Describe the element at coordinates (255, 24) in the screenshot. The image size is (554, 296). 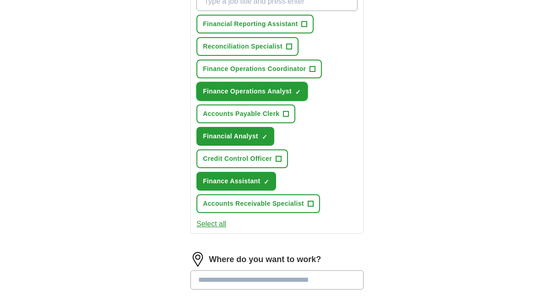
I see `button: Financial Reporting Assistant` at that location.